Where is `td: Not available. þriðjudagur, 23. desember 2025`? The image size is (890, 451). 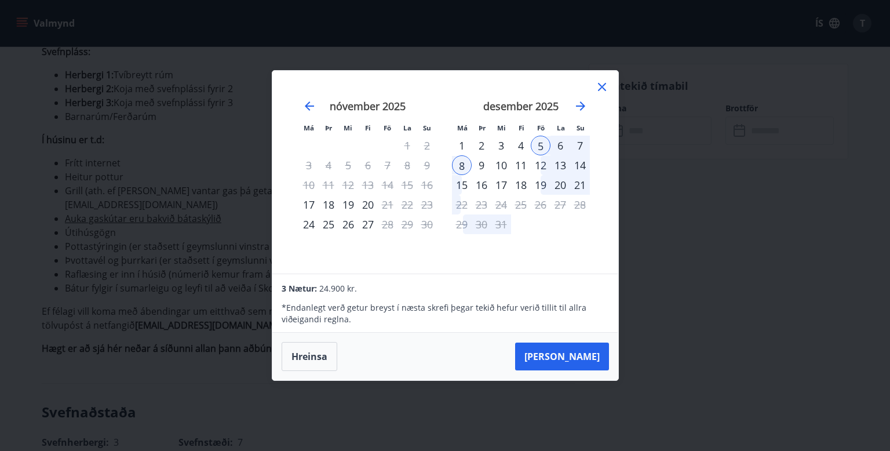 td: Not available. þriðjudagur, 23. desember 2025 is located at coordinates (481, 204).